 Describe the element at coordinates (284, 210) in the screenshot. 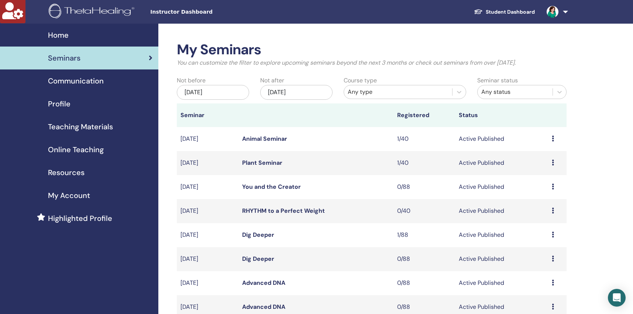

I see `a: RHYTHM to a Perfect Weight` at that location.